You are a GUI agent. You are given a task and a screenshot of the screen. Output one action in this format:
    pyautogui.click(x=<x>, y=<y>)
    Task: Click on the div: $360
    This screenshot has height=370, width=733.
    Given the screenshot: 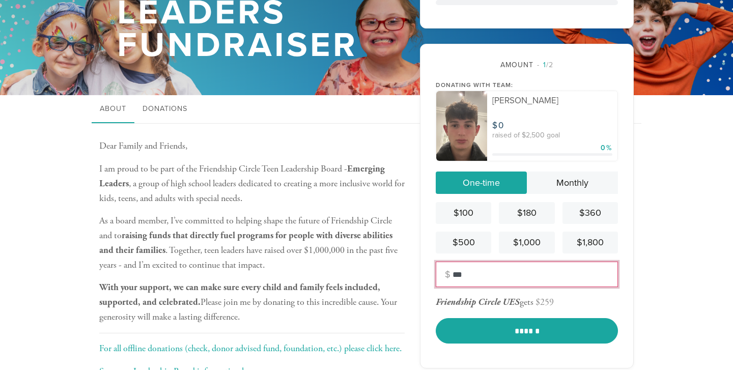 What is the action you would take?
    pyautogui.click(x=590, y=213)
    